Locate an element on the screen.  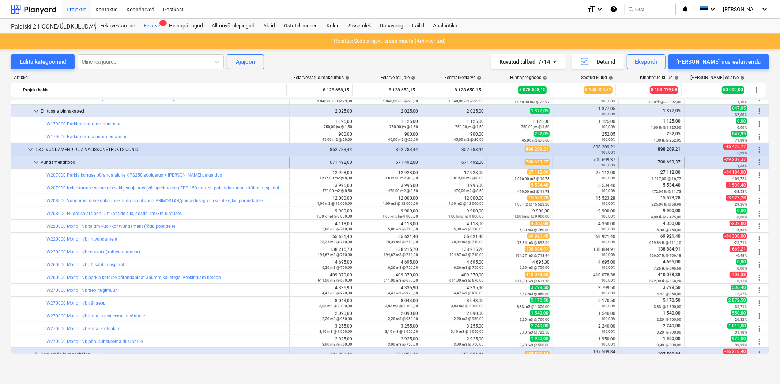
a: Analüütika is located at coordinates (445, 26).